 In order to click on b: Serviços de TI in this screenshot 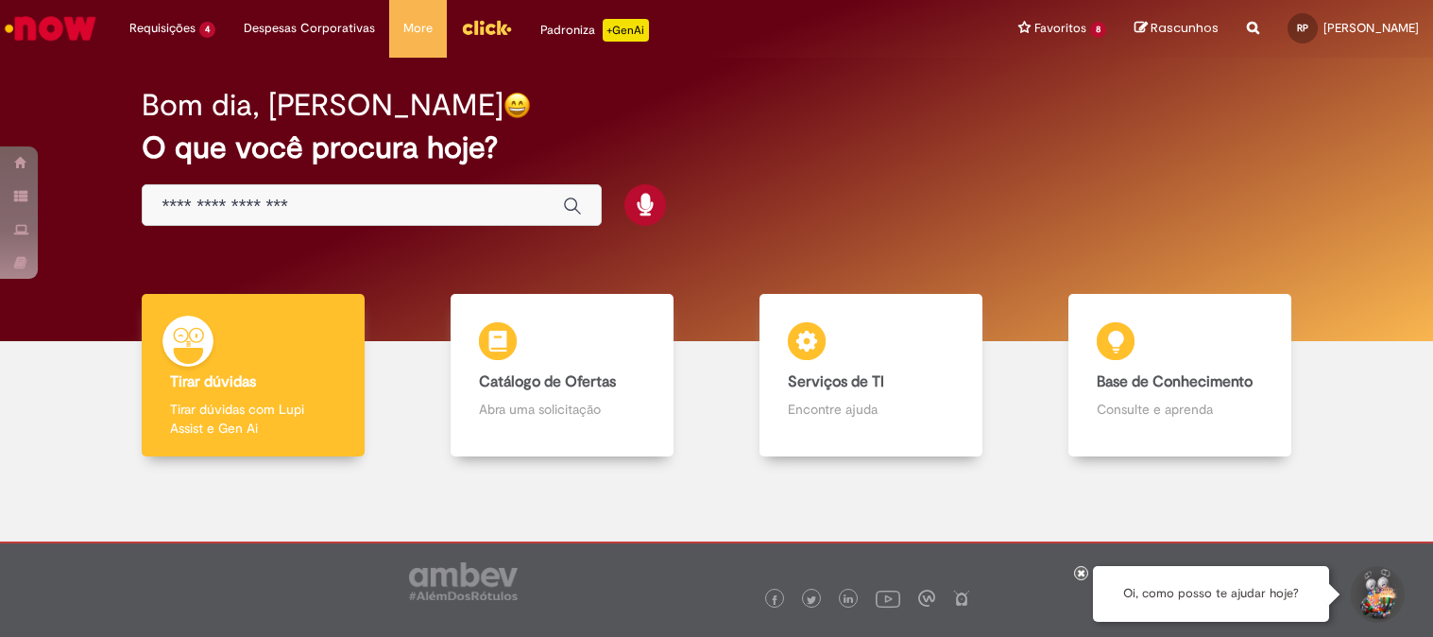, I will do `click(836, 382)`.